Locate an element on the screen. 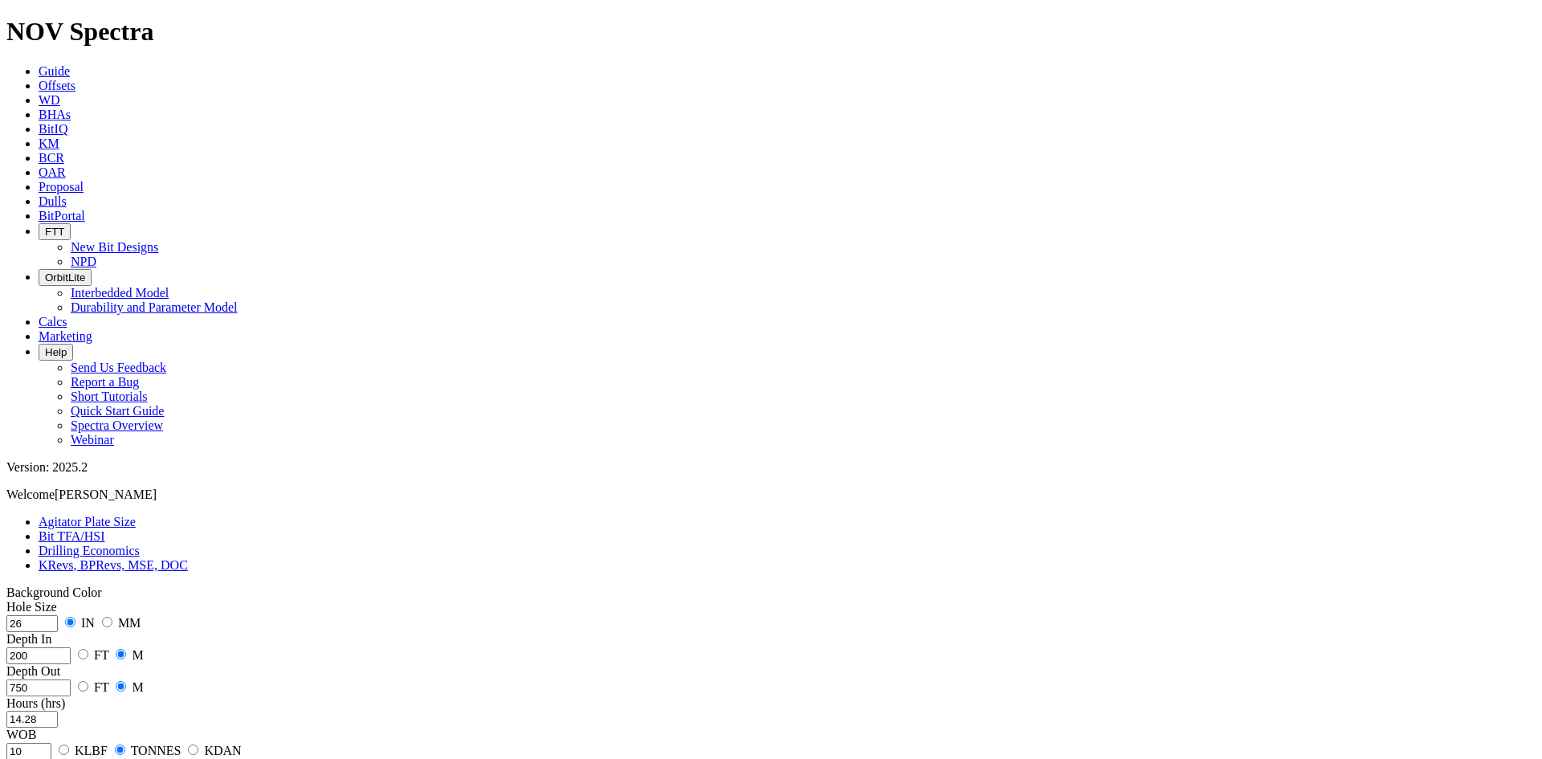 This screenshot has height=759, width=1542. a: Spectra Overview is located at coordinates (116, 425).